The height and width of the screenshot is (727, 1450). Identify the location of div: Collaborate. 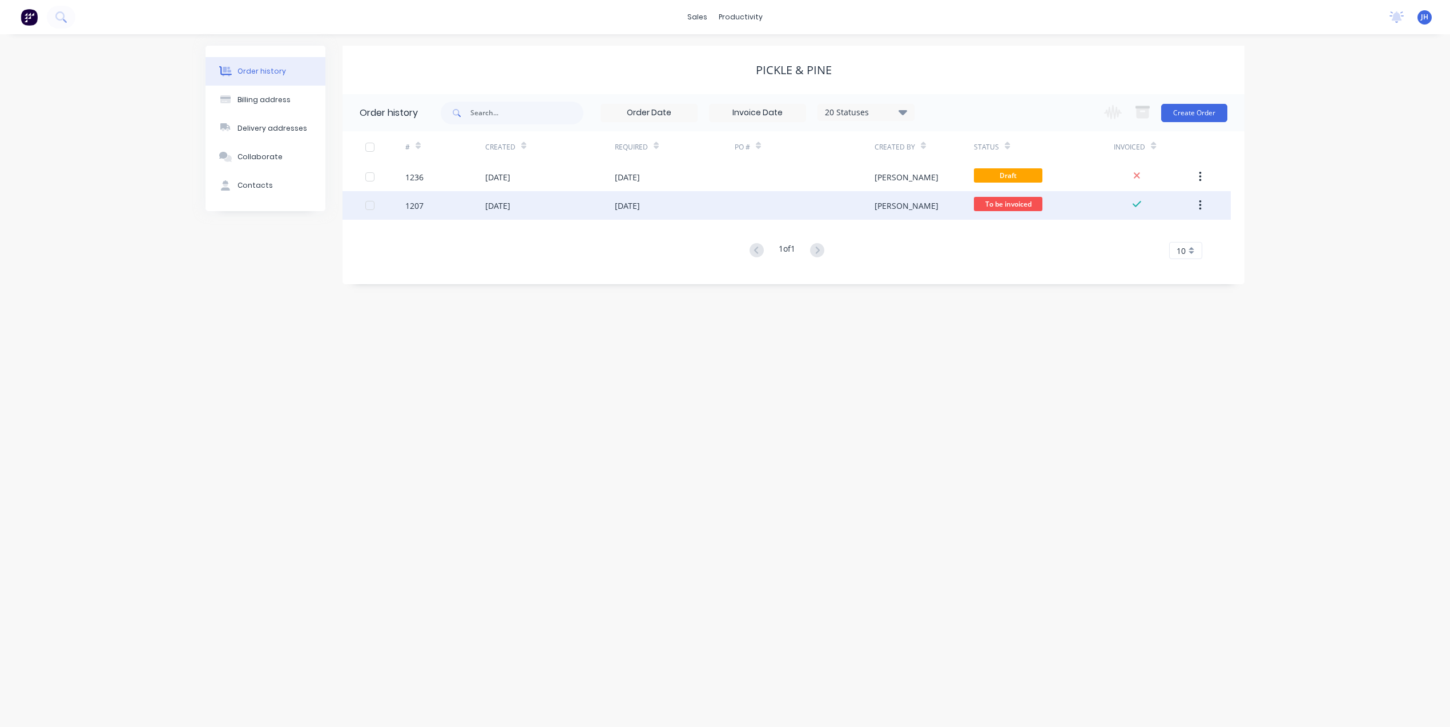
(260, 157).